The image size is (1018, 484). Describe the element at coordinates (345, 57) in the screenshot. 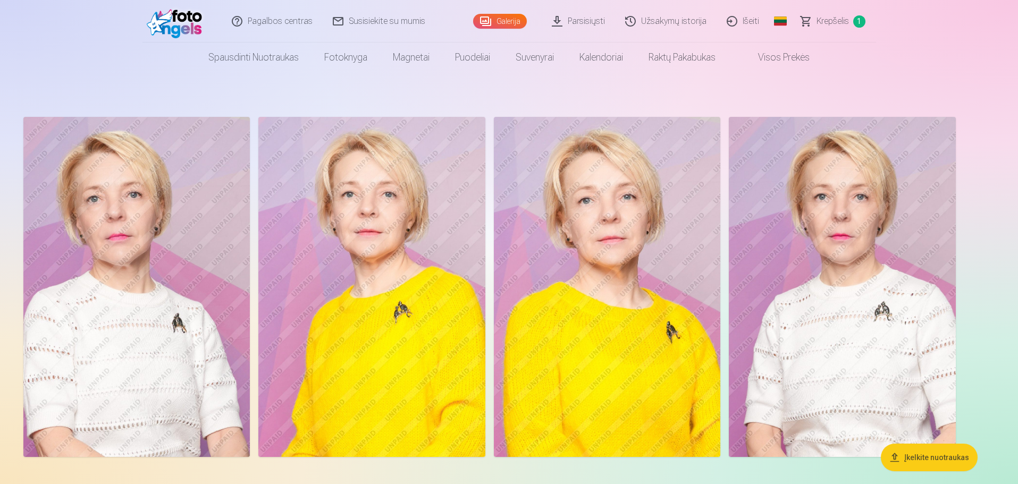

I see `a: Fotoknyga` at that location.